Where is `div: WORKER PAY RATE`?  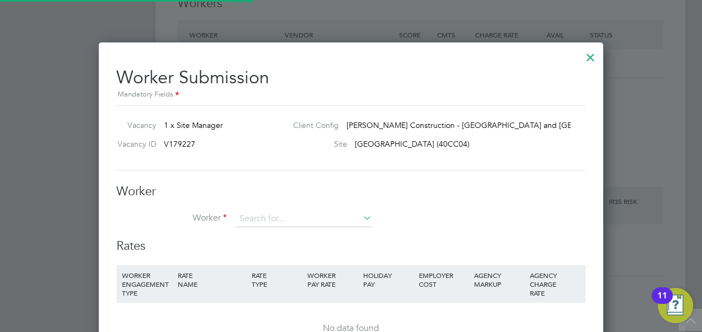 div: WORKER PAY RATE is located at coordinates (332, 280).